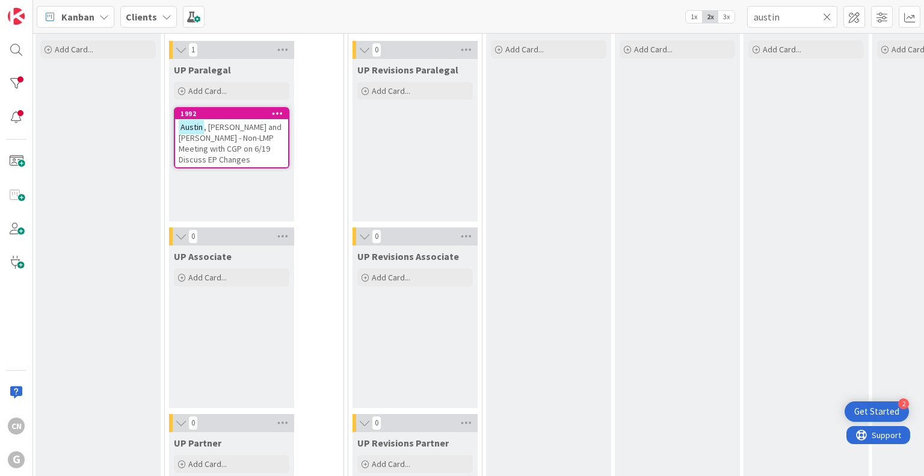 The width and height of the screenshot is (924, 476). I want to click on span: UP Paralegal, so click(202, 70).